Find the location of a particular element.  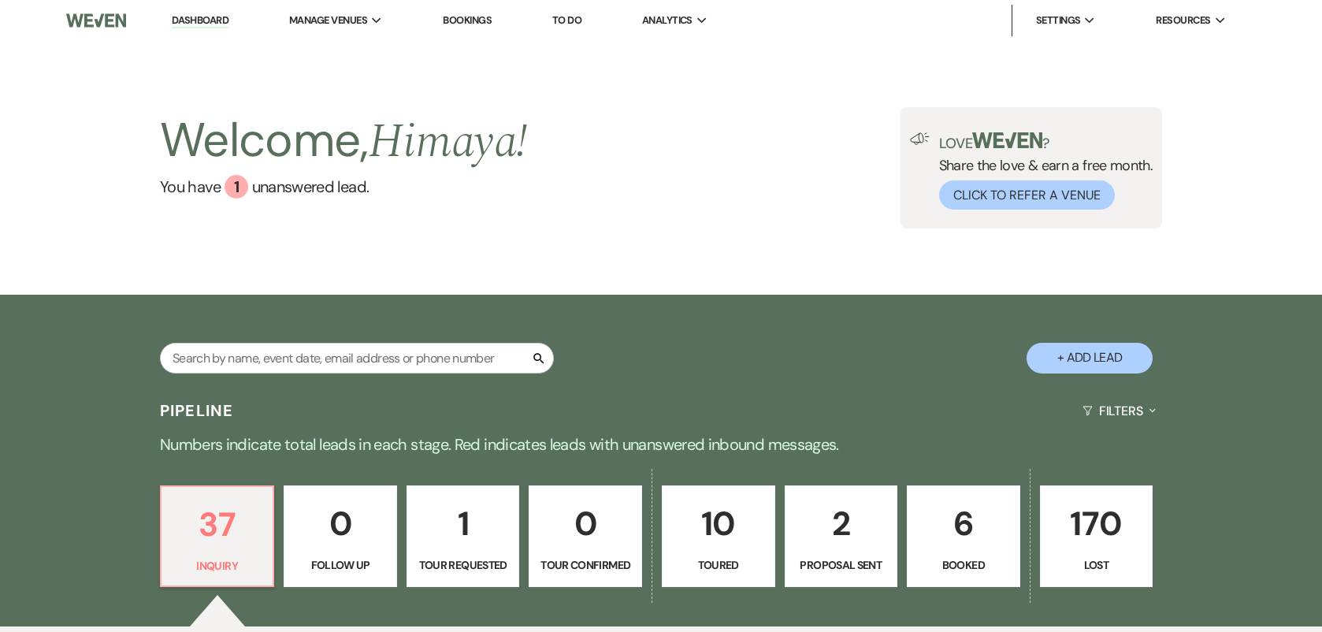

p: Toured is located at coordinates (718, 565).